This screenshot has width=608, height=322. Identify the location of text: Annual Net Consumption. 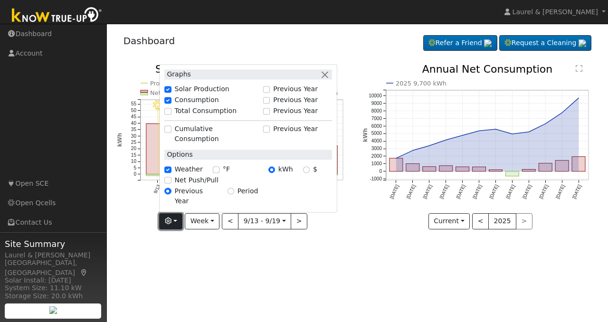
(487, 69).